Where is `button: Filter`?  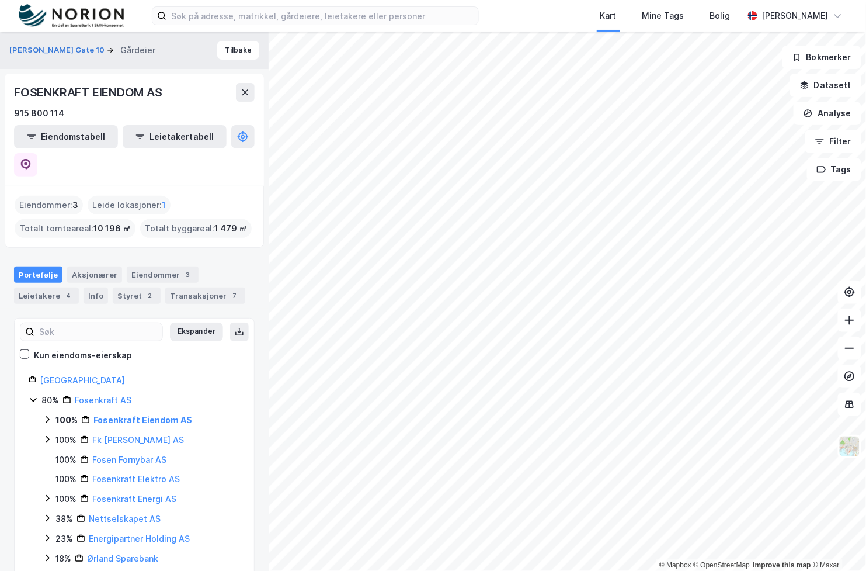 button: Filter is located at coordinates (834, 141).